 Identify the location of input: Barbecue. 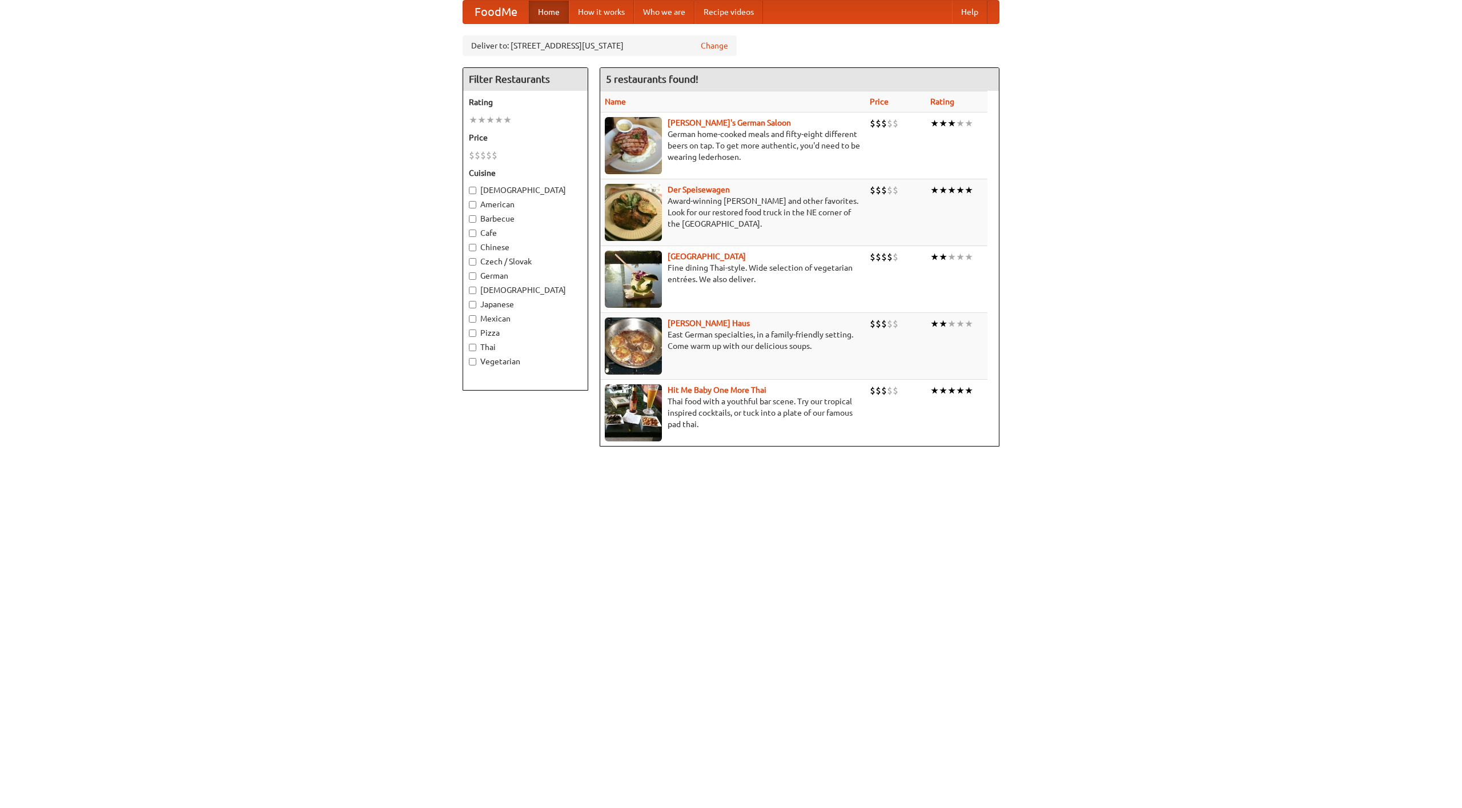
(472, 219).